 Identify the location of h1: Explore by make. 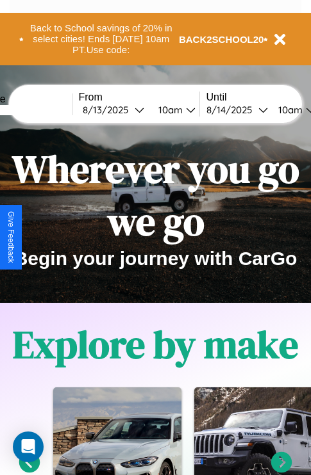
(155, 345).